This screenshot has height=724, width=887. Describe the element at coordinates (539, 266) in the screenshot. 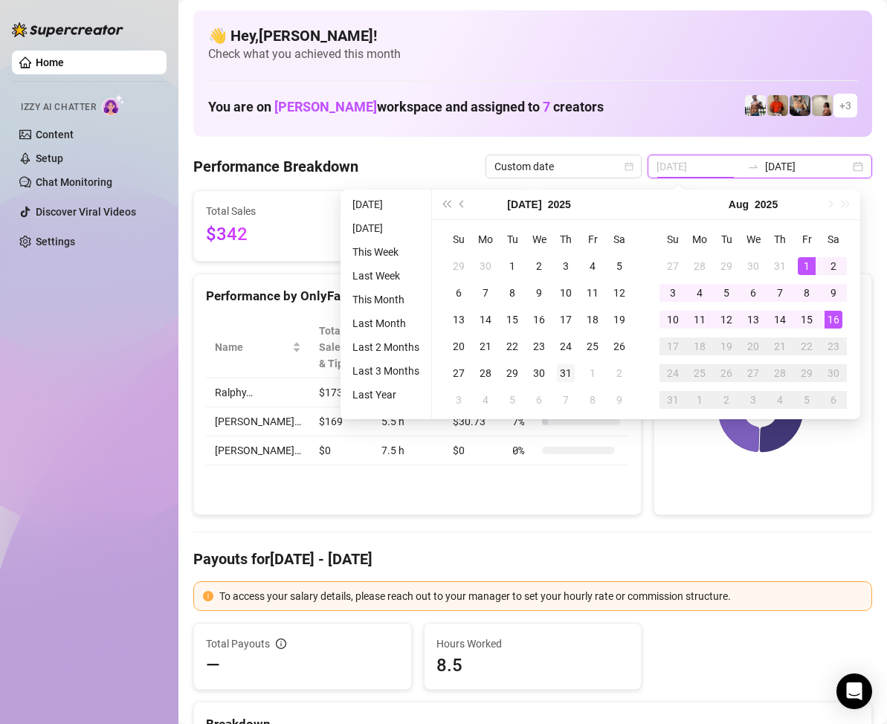

I see `div: 2` at that location.